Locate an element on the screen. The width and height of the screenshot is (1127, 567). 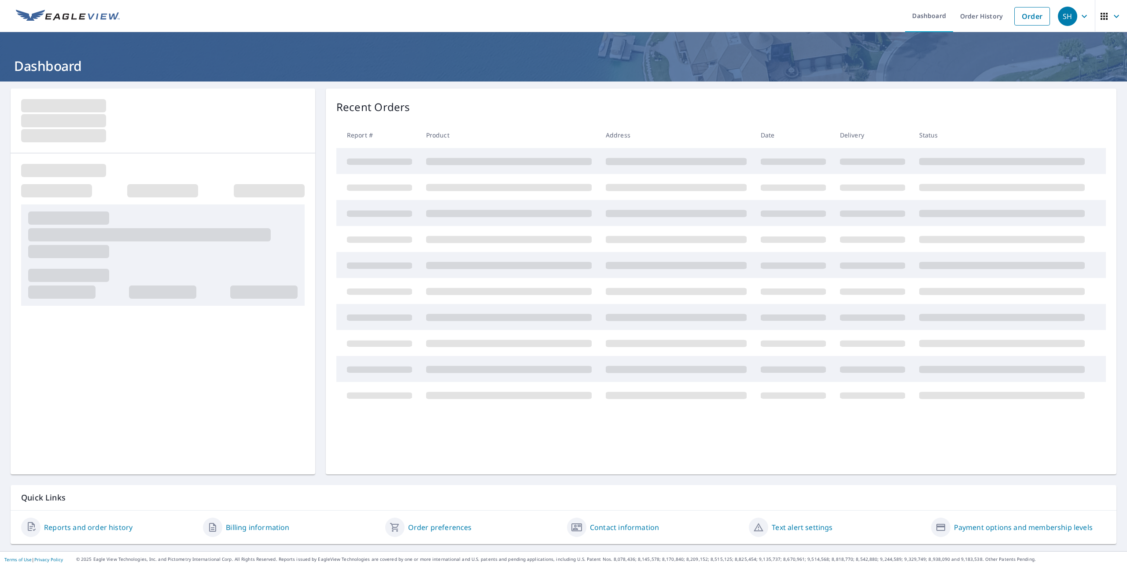
a: Payment options and membership levels is located at coordinates (1024, 527).